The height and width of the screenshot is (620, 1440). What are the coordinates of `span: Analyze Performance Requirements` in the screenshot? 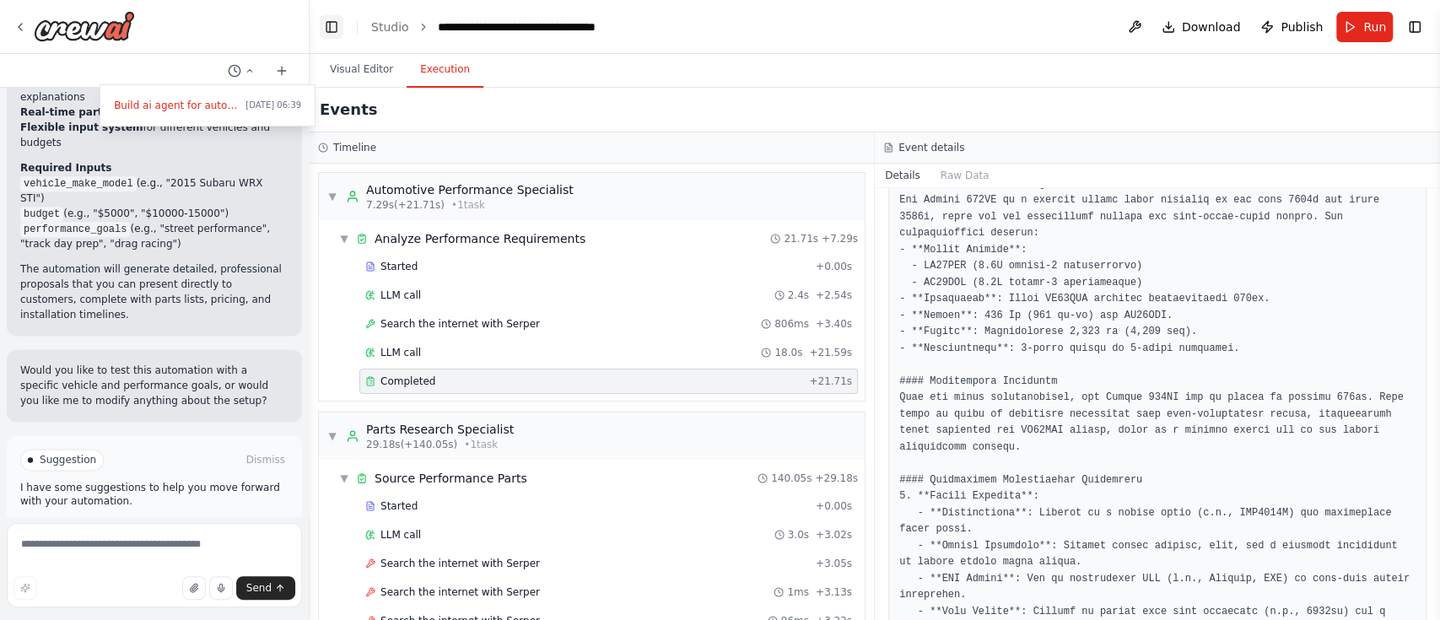 It's located at (480, 239).